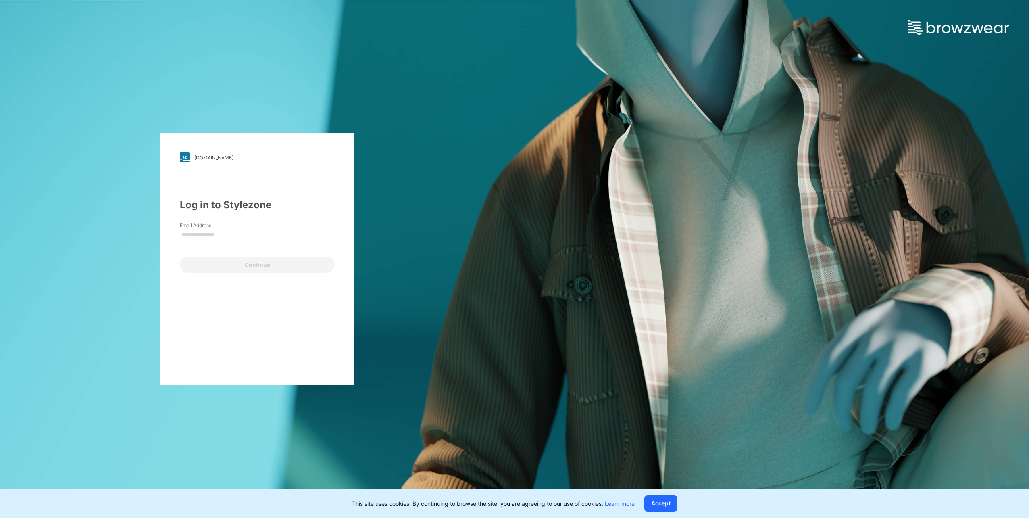 This screenshot has width=1029, height=518. I want to click on button: Accept, so click(661, 503).